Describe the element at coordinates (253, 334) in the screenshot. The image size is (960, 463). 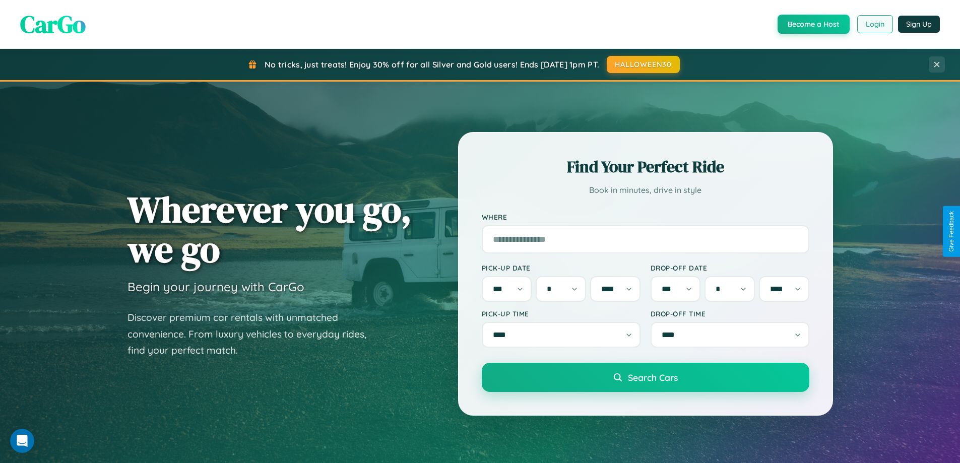
I see `p: Discover premium car rentals with unmatched convenience. From luxury vehicles to everyday rides, ...` at that location.